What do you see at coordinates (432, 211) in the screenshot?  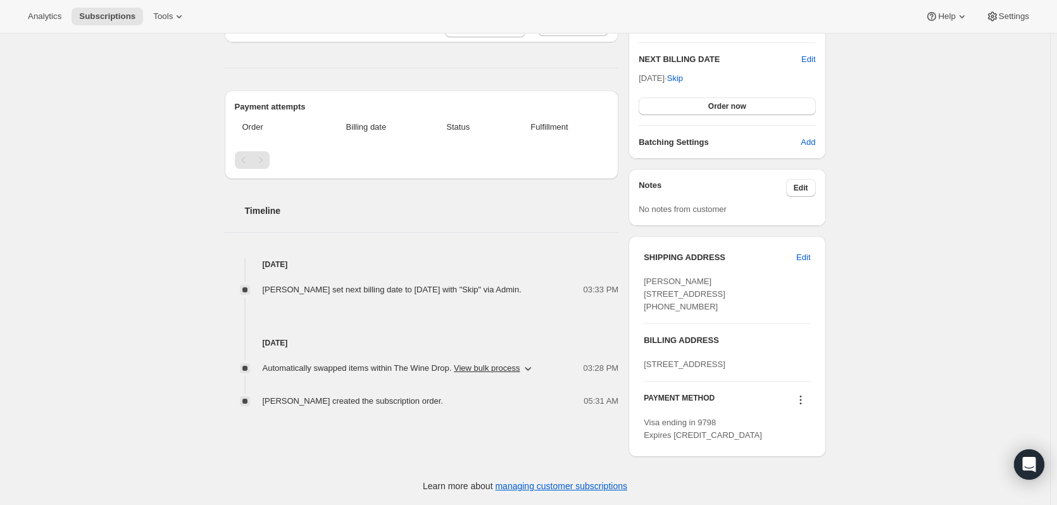 I see `h2: Timeline` at bounding box center [432, 211].